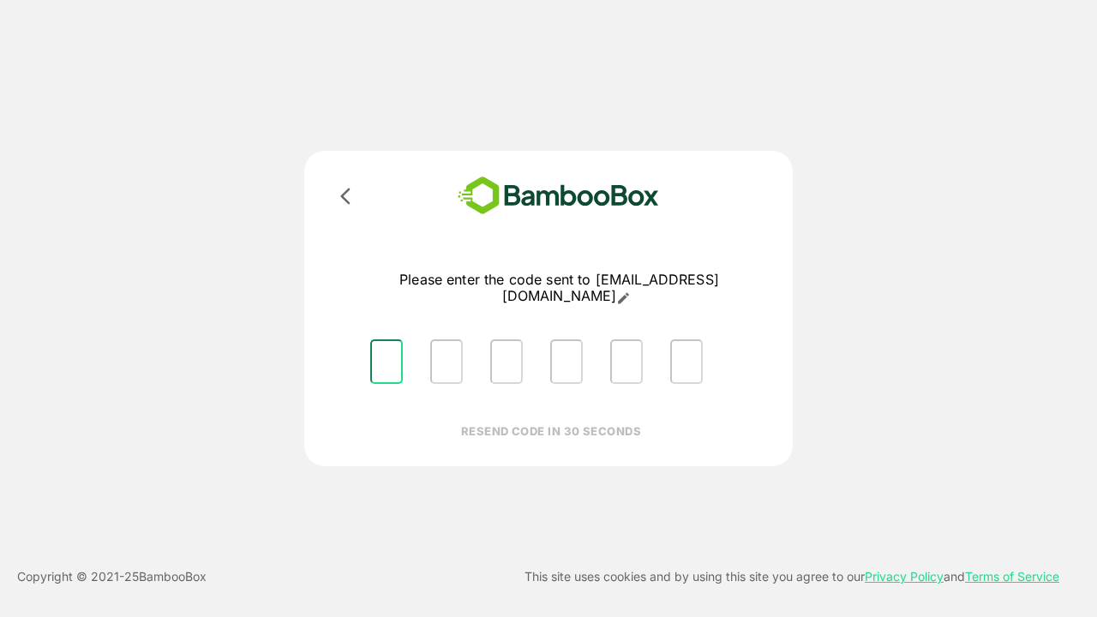 This screenshot has width=1097, height=617. Describe the element at coordinates (566, 362) in the screenshot. I see `input: Please enter OTP character 4` at that location.